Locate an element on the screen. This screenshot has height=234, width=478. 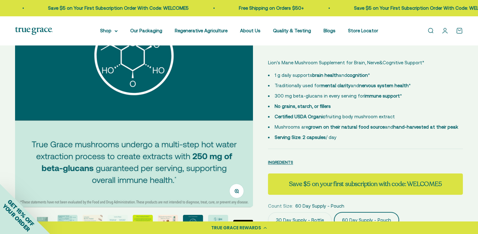
strong: hand-harvested at their peak is located at coordinates (426, 127).